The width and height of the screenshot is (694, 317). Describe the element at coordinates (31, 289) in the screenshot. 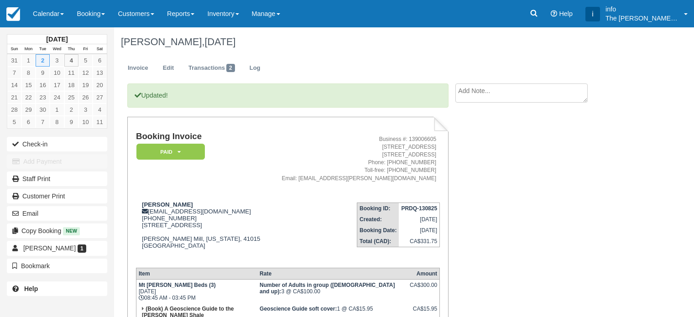

I see `b: Help` at that location.